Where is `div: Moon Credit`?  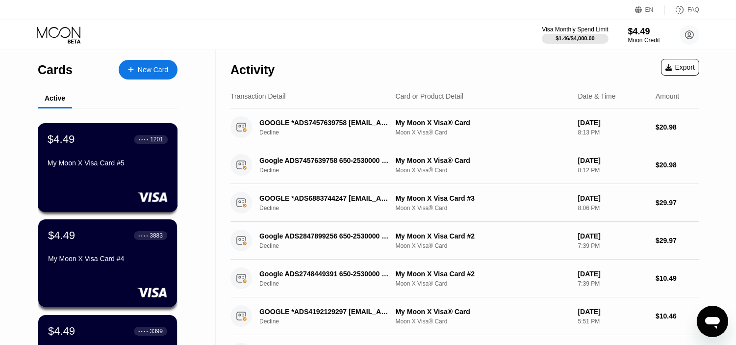 div: Moon Credit is located at coordinates (644, 40).